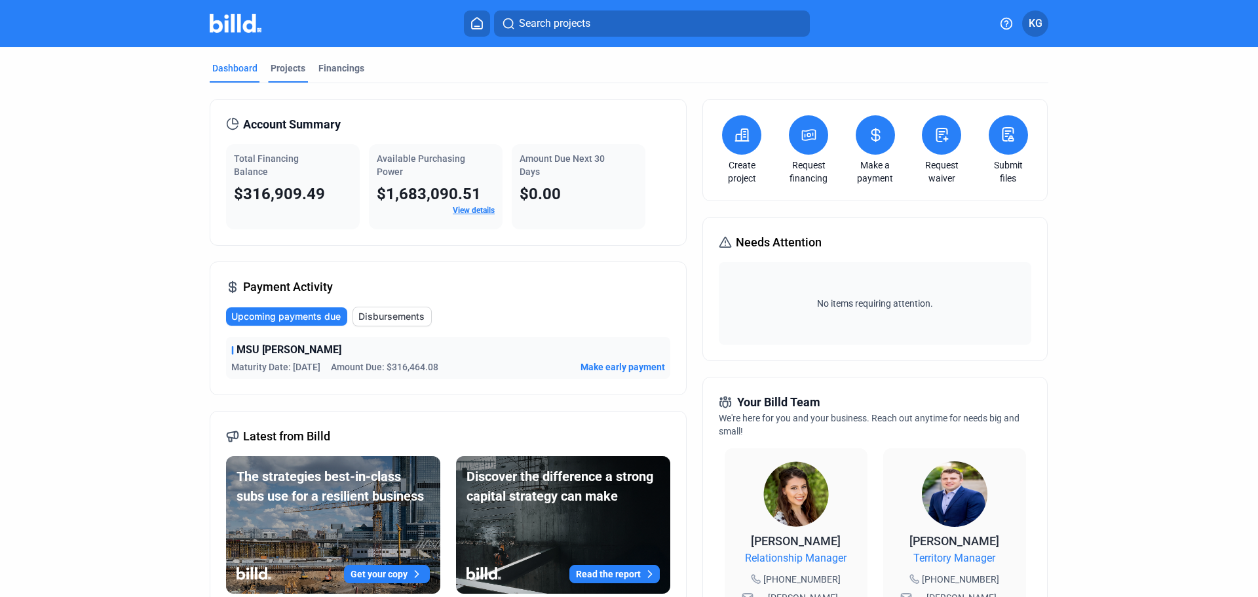 The height and width of the screenshot is (597, 1258). What do you see at coordinates (1008, 172) in the screenshot?
I see `a: Submit files` at bounding box center [1008, 172].